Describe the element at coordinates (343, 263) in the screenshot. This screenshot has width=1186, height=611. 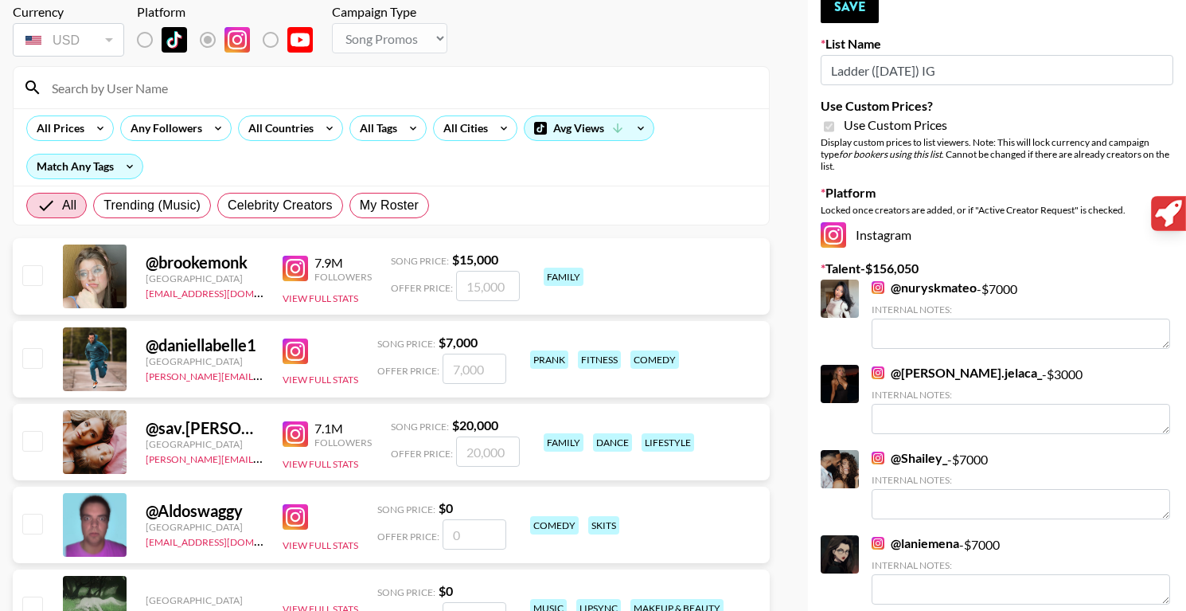
I see `div: 7.9M` at that location.